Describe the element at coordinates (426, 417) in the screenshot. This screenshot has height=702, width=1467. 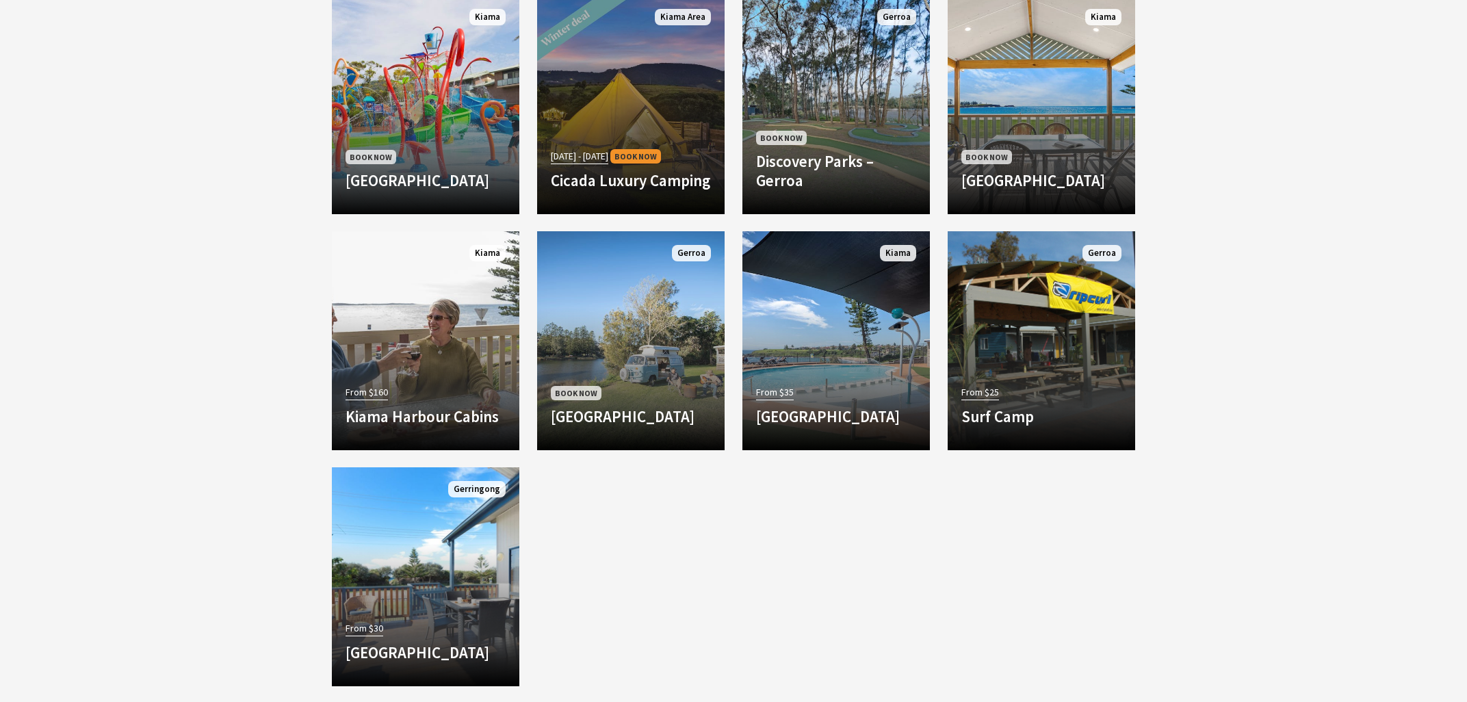
I see `h4: Kiama Harbour Cabins` at that location.